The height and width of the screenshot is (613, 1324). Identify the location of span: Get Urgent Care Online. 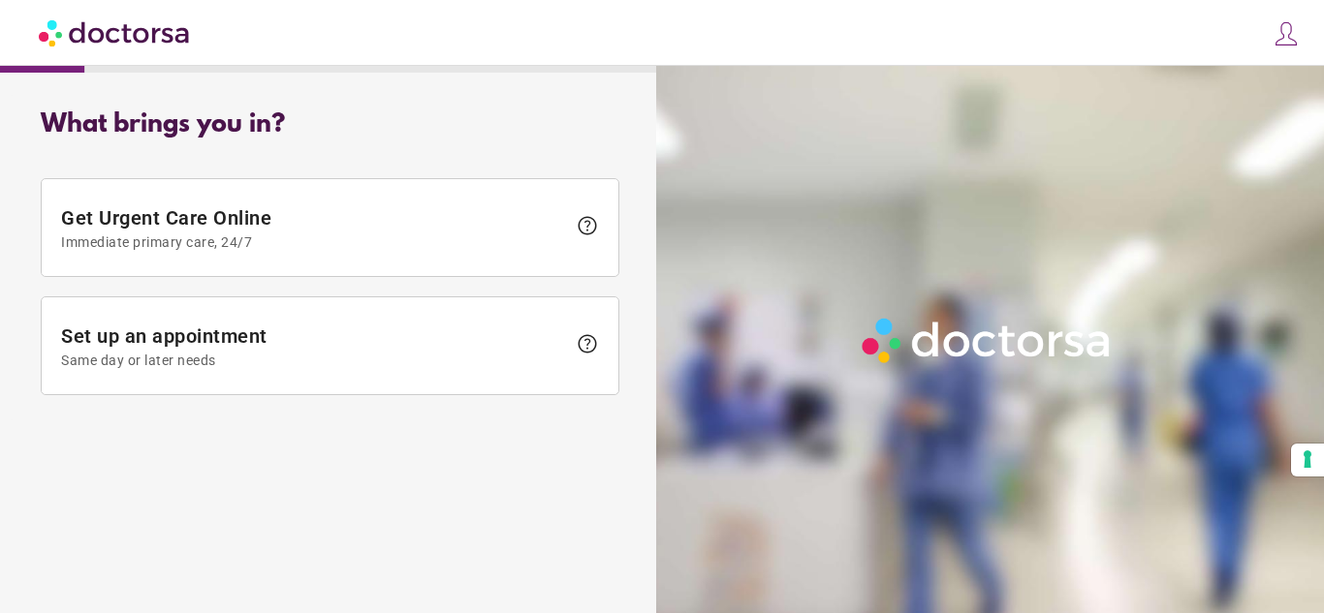
(313, 228).